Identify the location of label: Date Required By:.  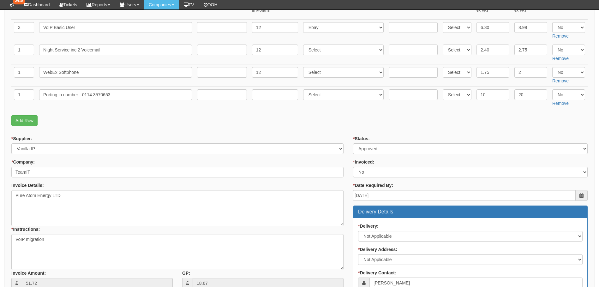
(373, 185).